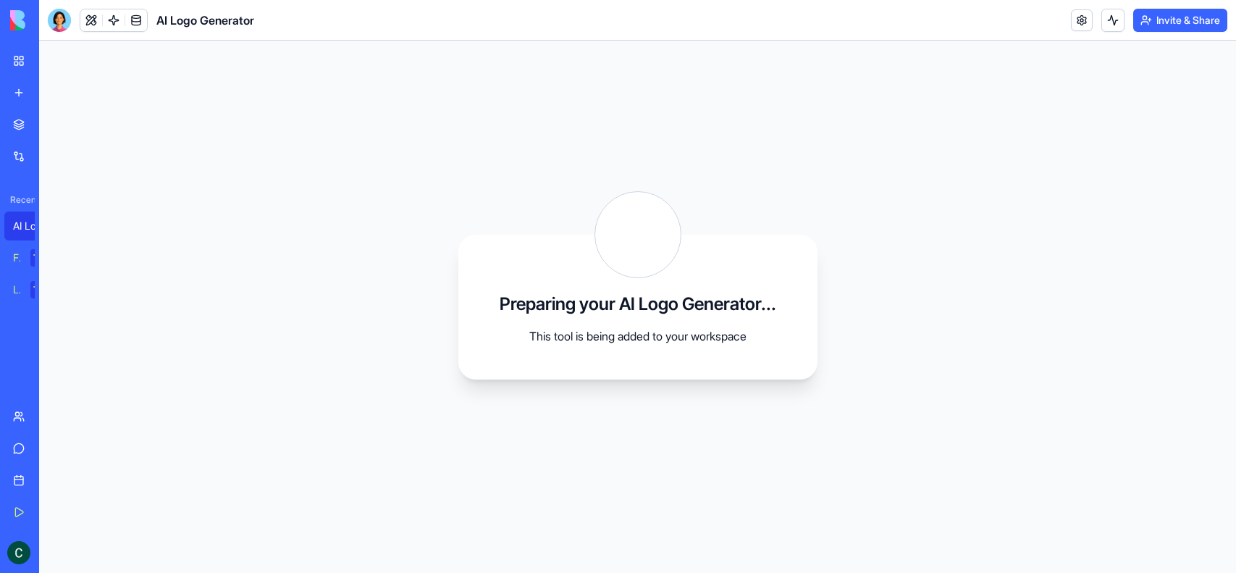 The height and width of the screenshot is (573, 1236). What do you see at coordinates (19, 553) in the screenshot?
I see `img: ACg8ocJJPdUwLSOoem4tna9yKtp5wDBz2Ku8DOjpd8Lxe9vJz7dCfQ=s96-c` at bounding box center [19, 553].